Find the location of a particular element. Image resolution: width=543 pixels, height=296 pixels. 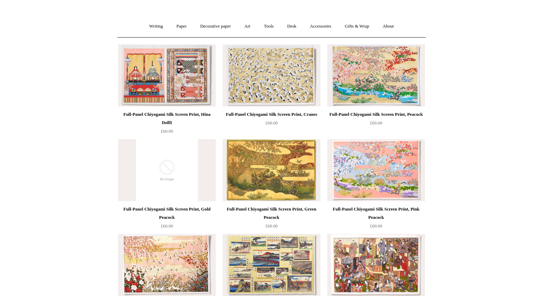

img: Full-Panel Chiyogami Silk Screen Print, Ukiyo-e is located at coordinates (272, 265).